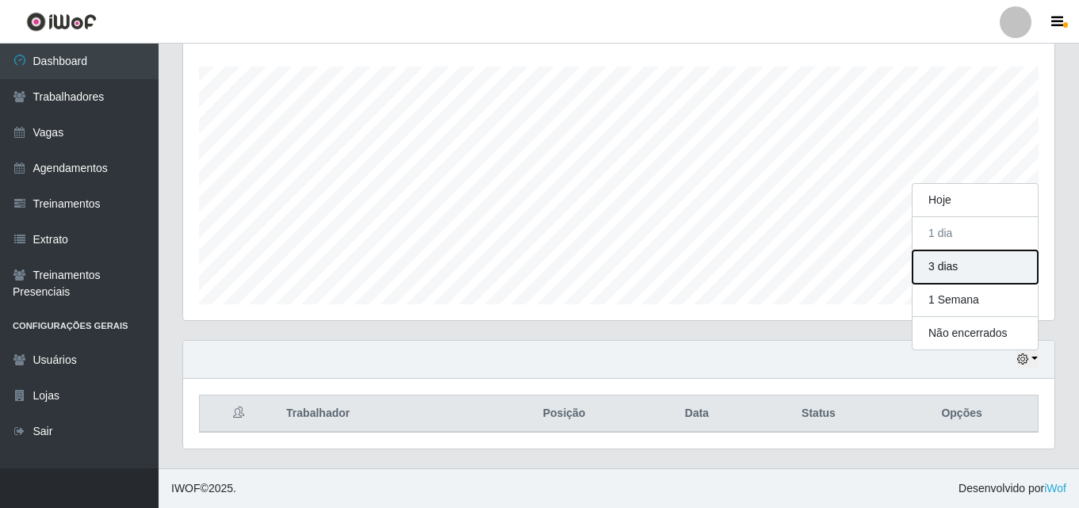  What do you see at coordinates (975, 267) in the screenshot?
I see `button: 3 dias` at bounding box center [975, 267].